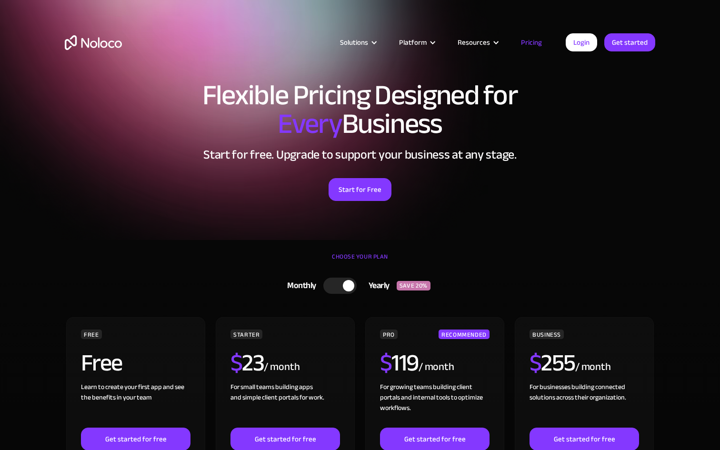 Image resolution: width=720 pixels, height=450 pixels. Describe the element at coordinates (581, 42) in the screenshot. I see `a: Login` at that location.